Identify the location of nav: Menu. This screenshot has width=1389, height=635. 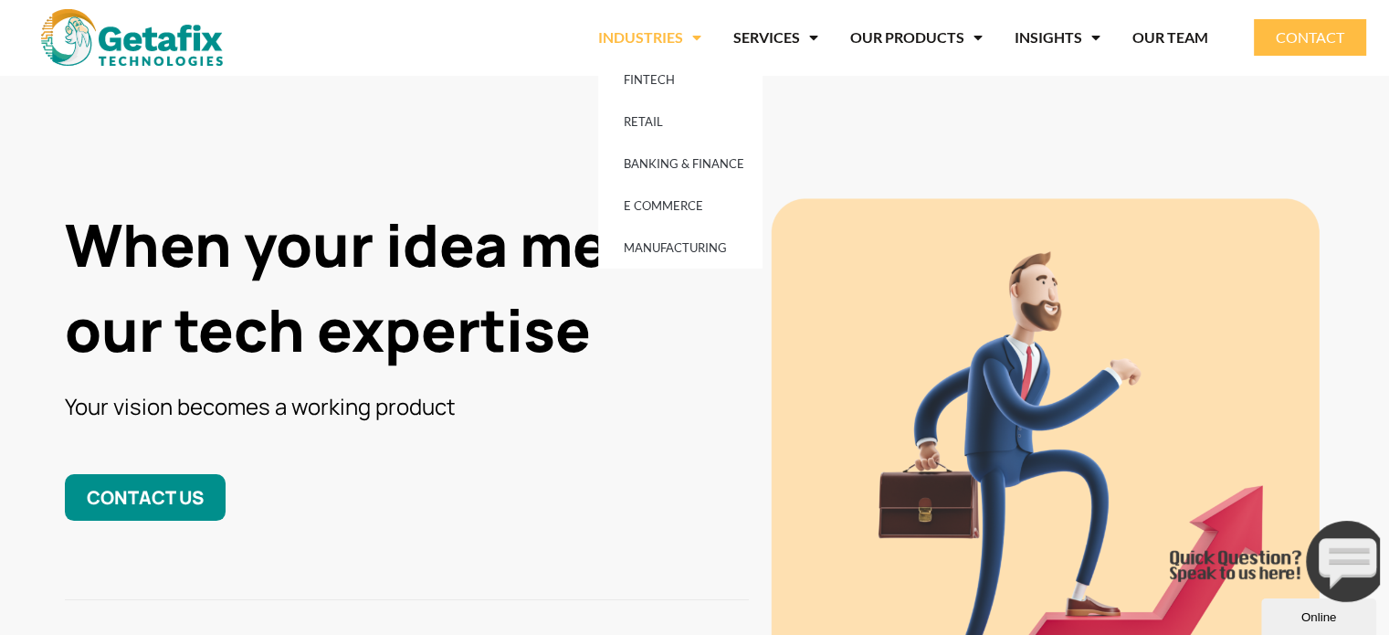
(741, 37).